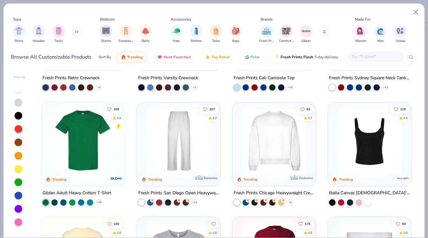 The width and height of the screenshot is (428, 238). I want to click on div: Filter By, so click(19, 77).